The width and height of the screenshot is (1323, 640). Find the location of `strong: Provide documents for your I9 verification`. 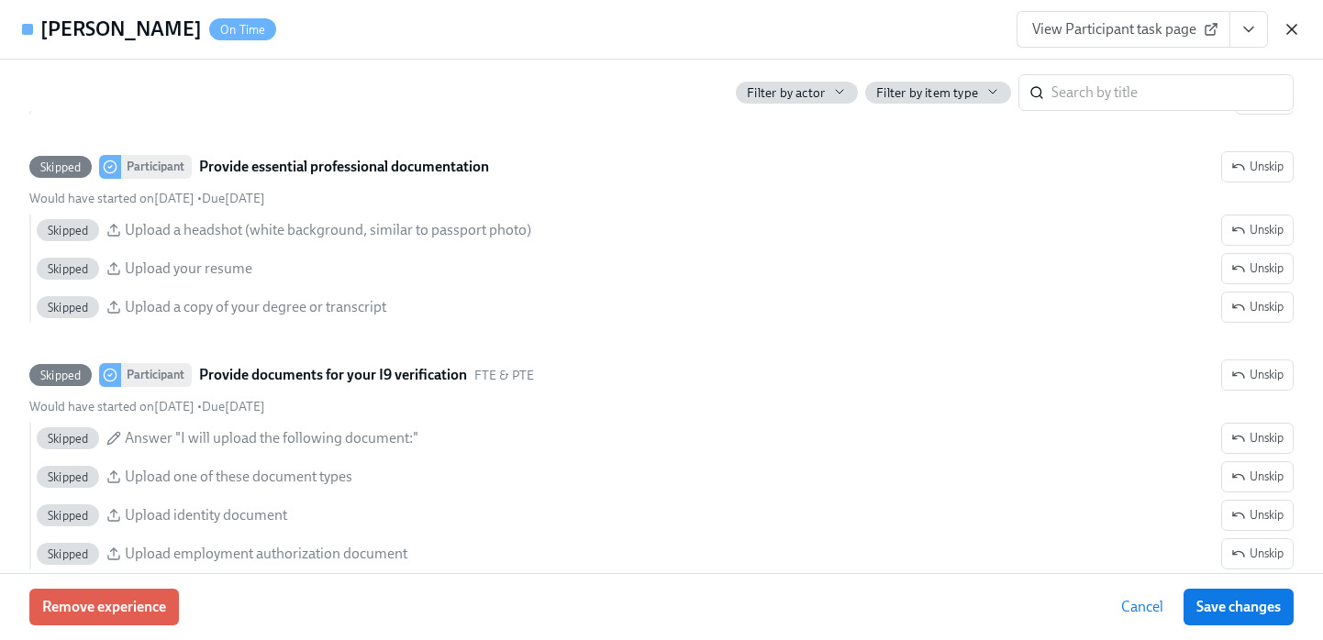

strong: Provide documents for your I9 verification is located at coordinates (333, 375).